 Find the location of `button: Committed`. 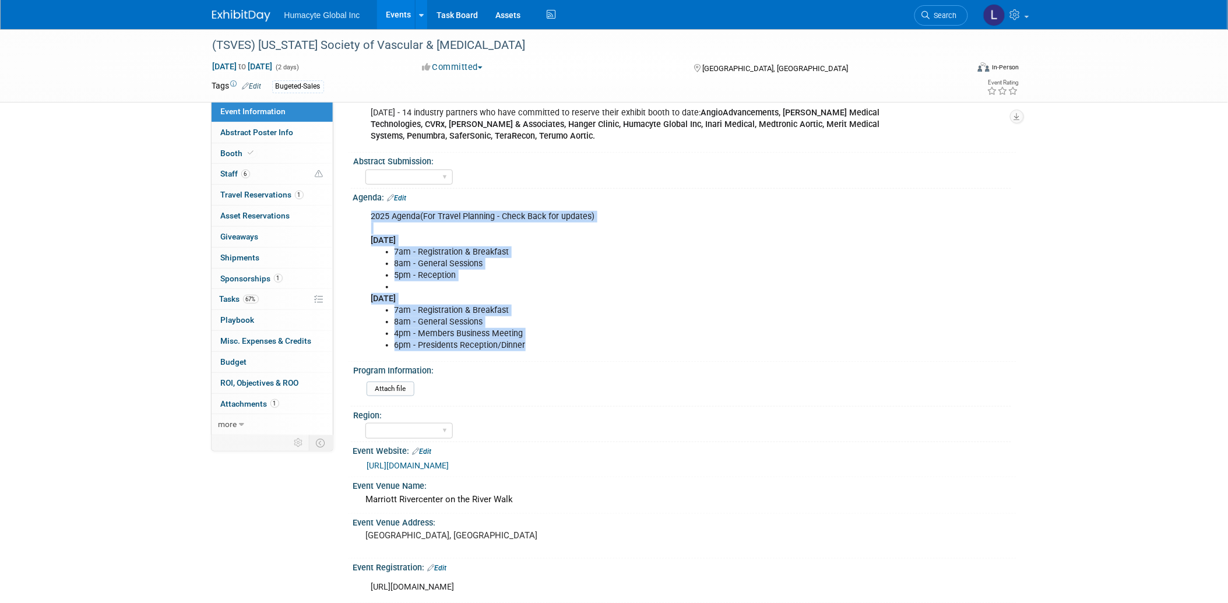

button: Committed is located at coordinates (452, 67).